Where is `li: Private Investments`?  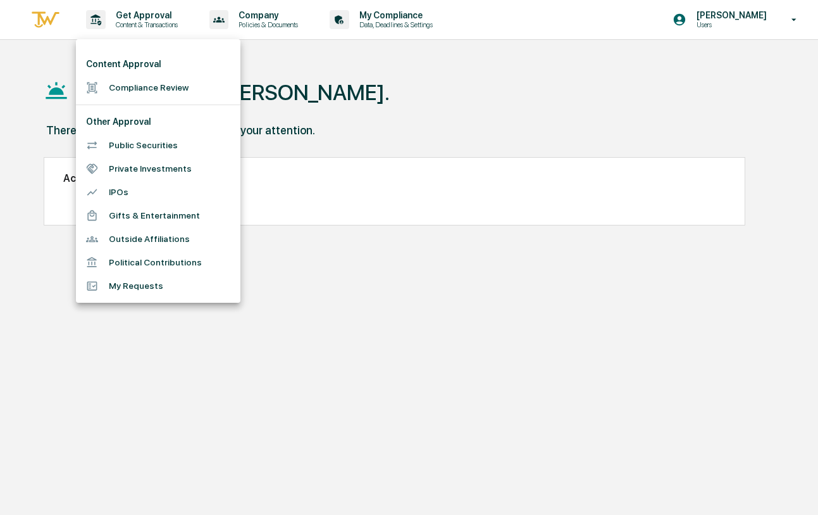 li: Private Investments is located at coordinates (158, 168).